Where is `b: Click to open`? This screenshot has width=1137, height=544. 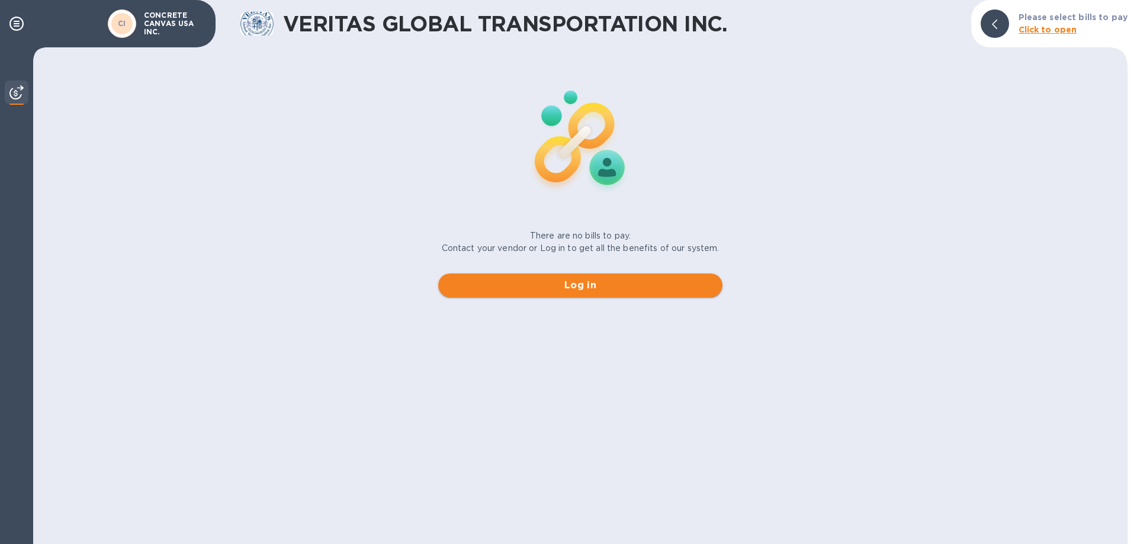 b: Click to open is located at coordinates (1048, 30).